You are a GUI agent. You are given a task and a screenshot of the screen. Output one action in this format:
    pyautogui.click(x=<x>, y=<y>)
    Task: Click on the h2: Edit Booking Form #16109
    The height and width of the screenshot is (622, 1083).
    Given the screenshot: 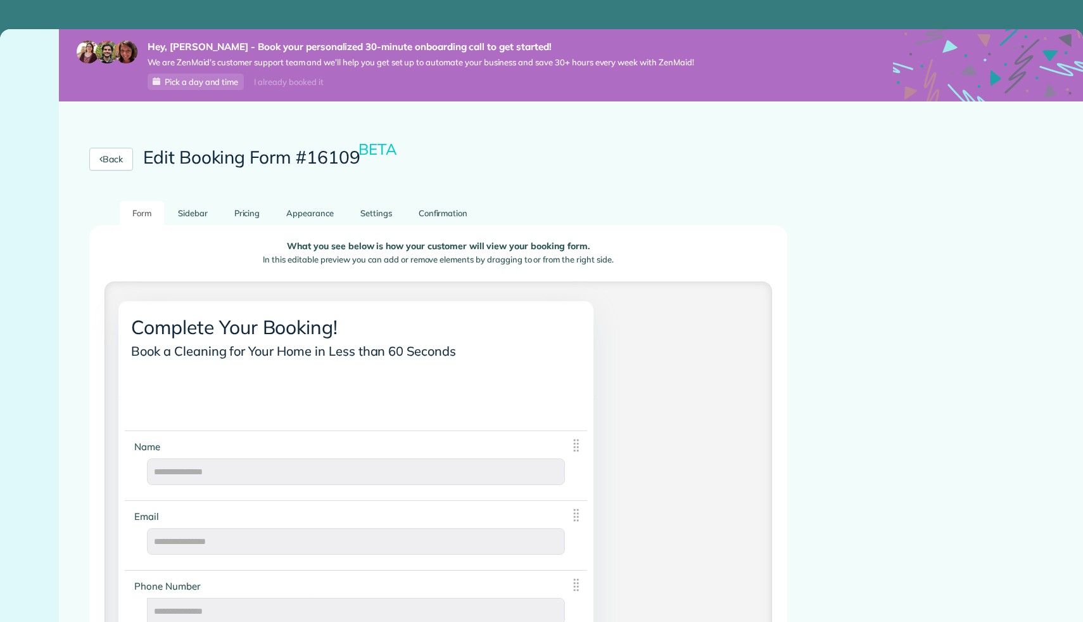 What is the action you would take?
    pyautogui.click(x=271, y=157)
    